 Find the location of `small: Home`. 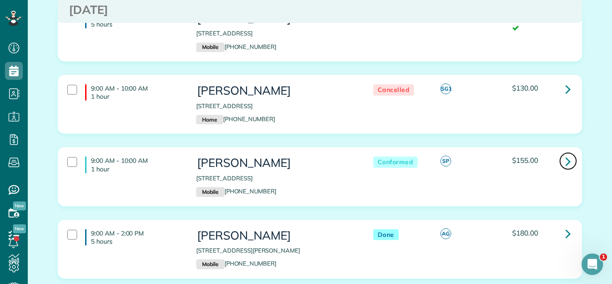

small: Home is located at coordinates (209, 120).